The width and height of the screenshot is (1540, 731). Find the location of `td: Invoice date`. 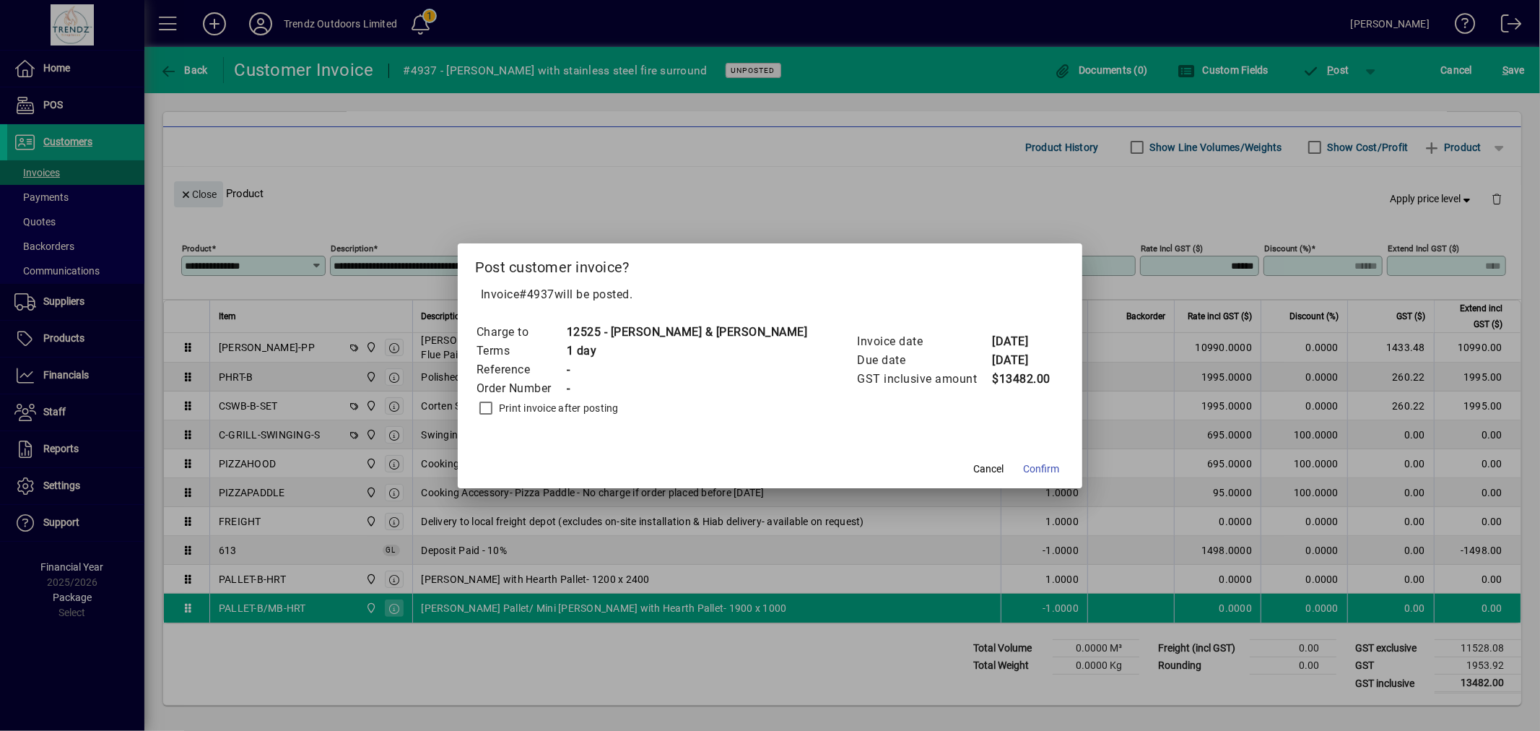

td: Invoice date is located at coordinates (924, 342).